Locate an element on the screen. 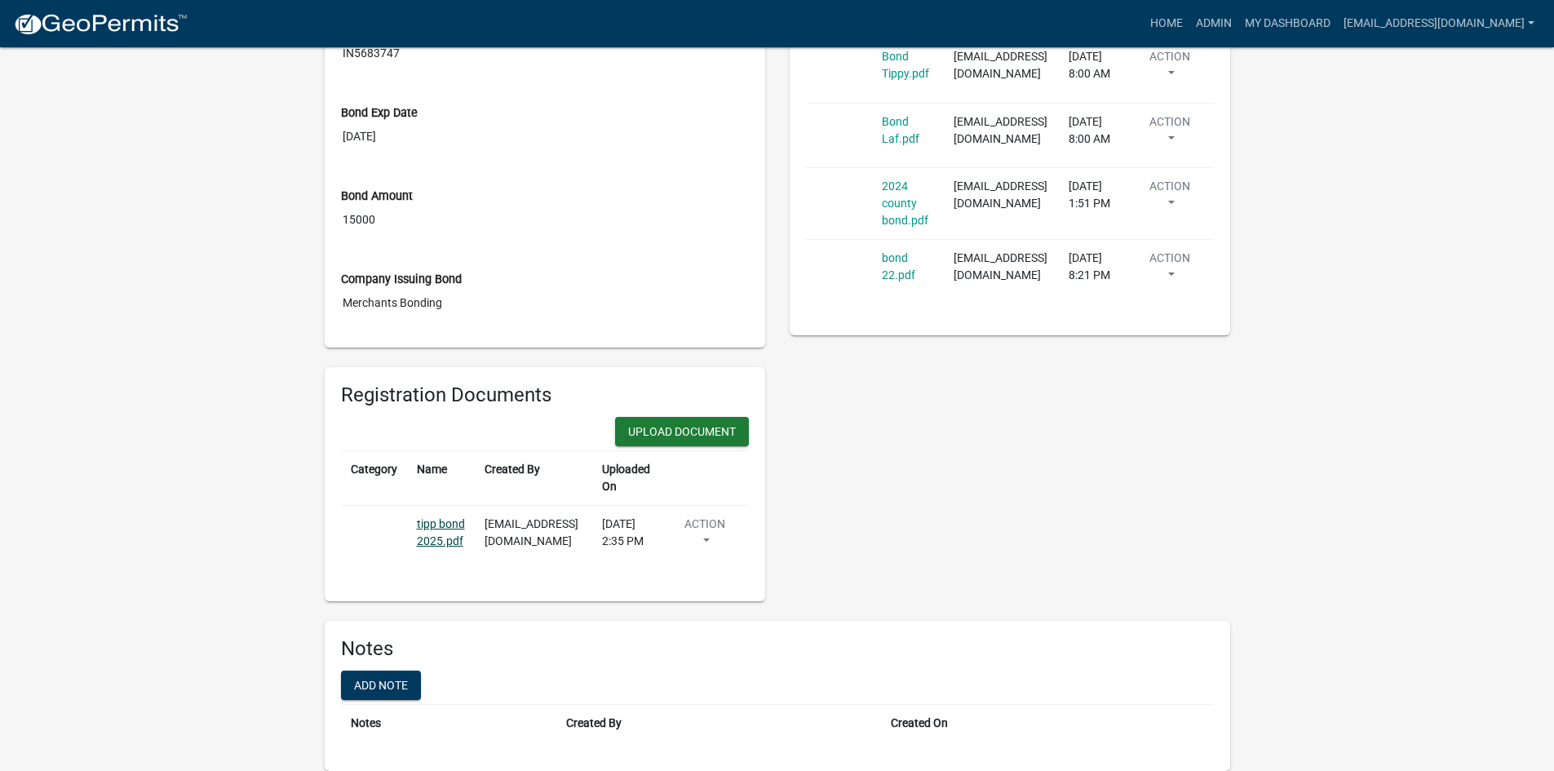 Image resolution: width=1554 pixels, height=771 pixels. h6: Notes is located at coordinates (778, 649).